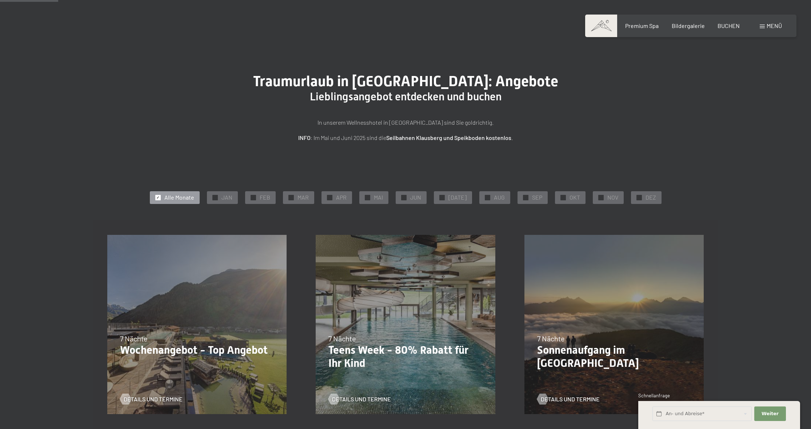 The width and height of the screenshot is (811, 429). I want to click on span: APR, so click(341, 198).